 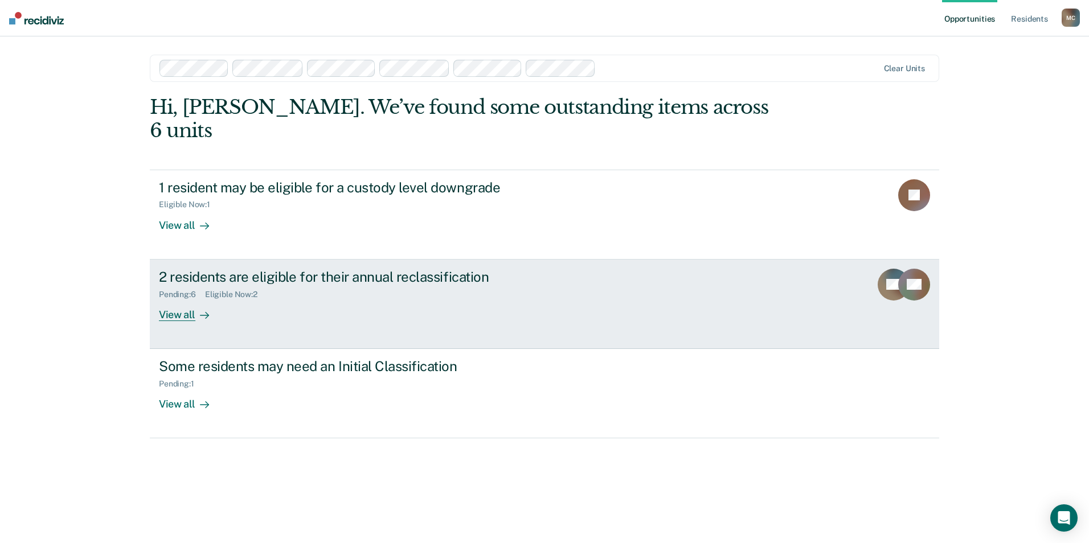 I want to click on div: Pending : 1, so click(x=181, y=384).